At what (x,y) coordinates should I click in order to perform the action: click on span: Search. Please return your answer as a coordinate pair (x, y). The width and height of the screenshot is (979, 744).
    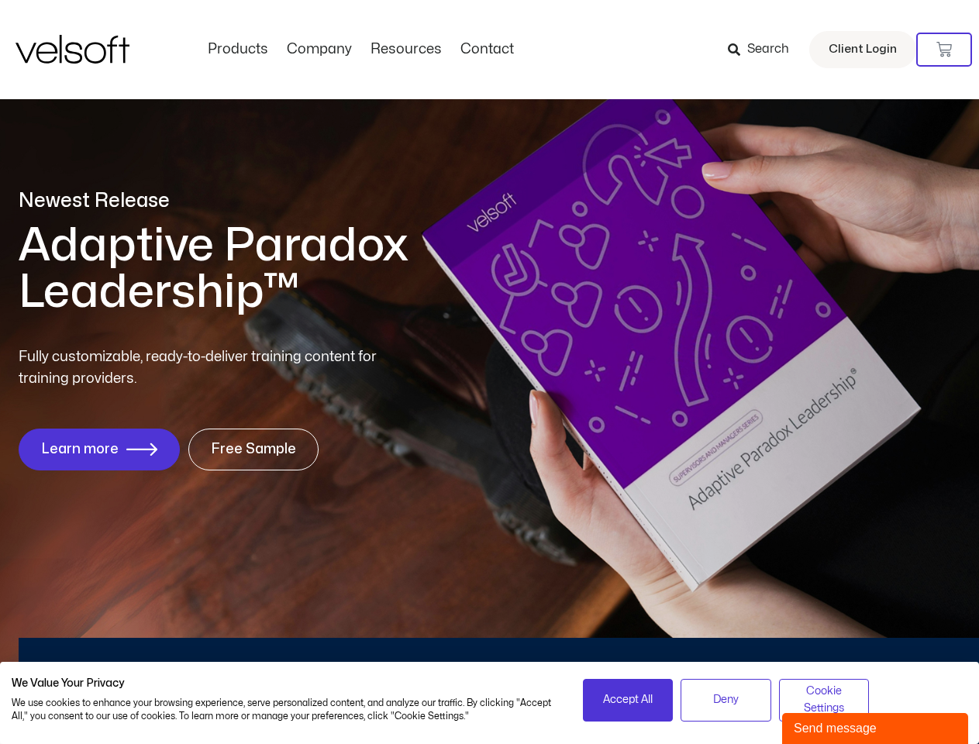
    Looking at the image, I should click on (768, 50).